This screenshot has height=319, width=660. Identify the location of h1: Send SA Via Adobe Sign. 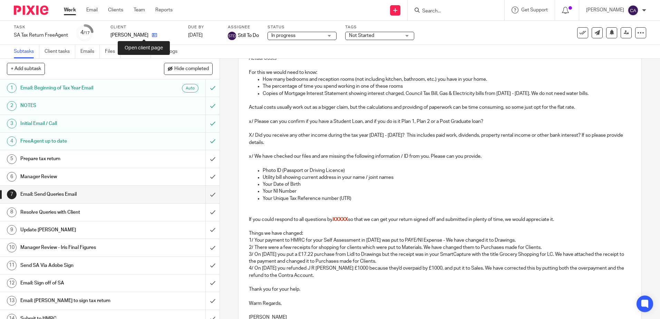
(80, 266).